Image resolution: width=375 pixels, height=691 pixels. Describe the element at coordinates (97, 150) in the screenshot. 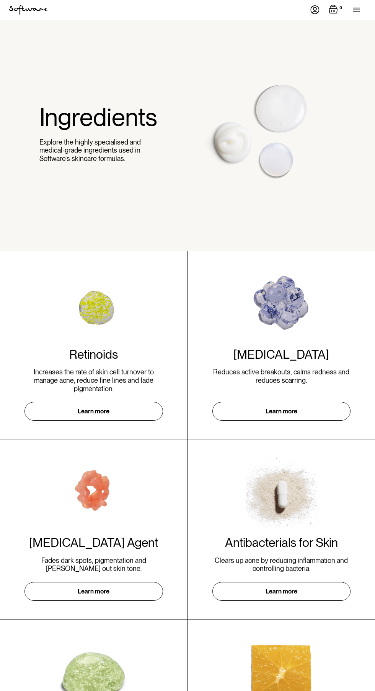

I see `p: Explore the highly specialised and medical-grade ingredients used in Software's skincare formulas.` at that location.